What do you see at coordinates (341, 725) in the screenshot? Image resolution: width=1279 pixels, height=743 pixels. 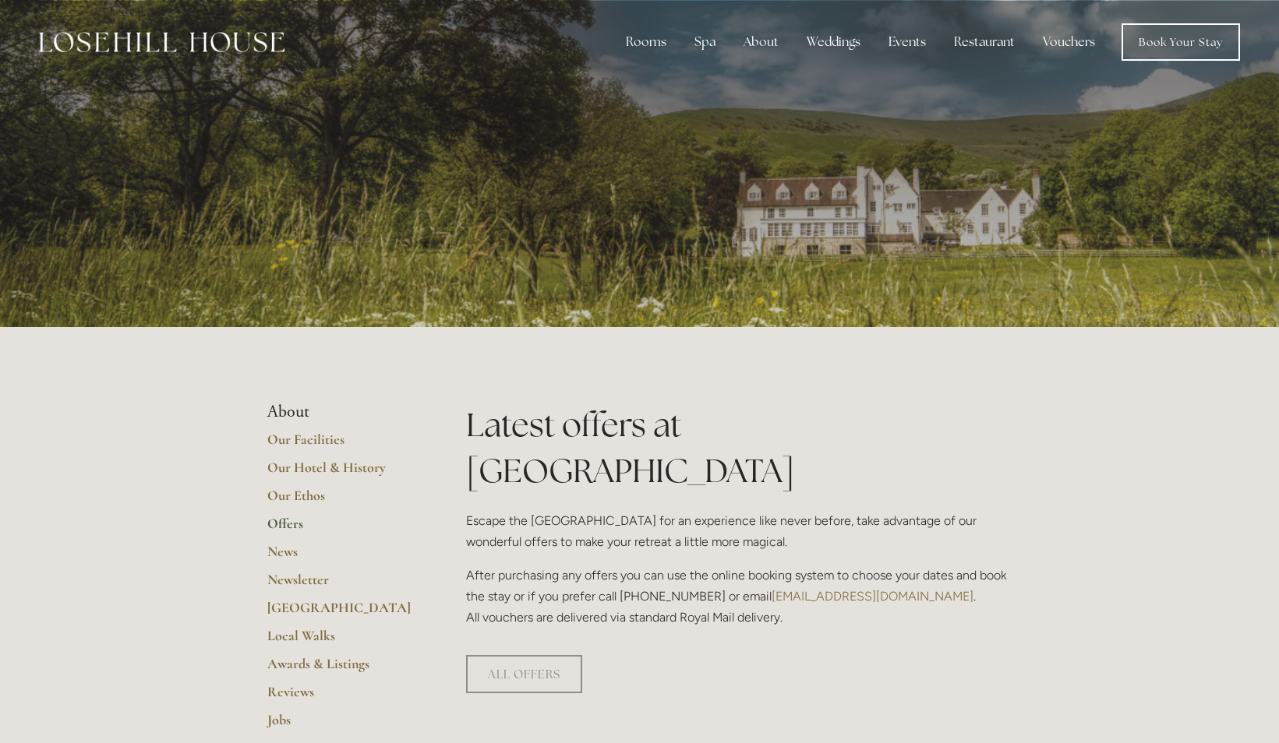 I see `a: Jobs` at bounding box center [341, 725].